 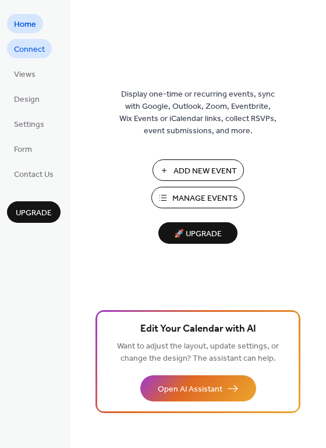 What do you see at coordinates (198, 388) in the screenshot?
I see `button: Open AI Assistant` at bounding box center [198, 388].